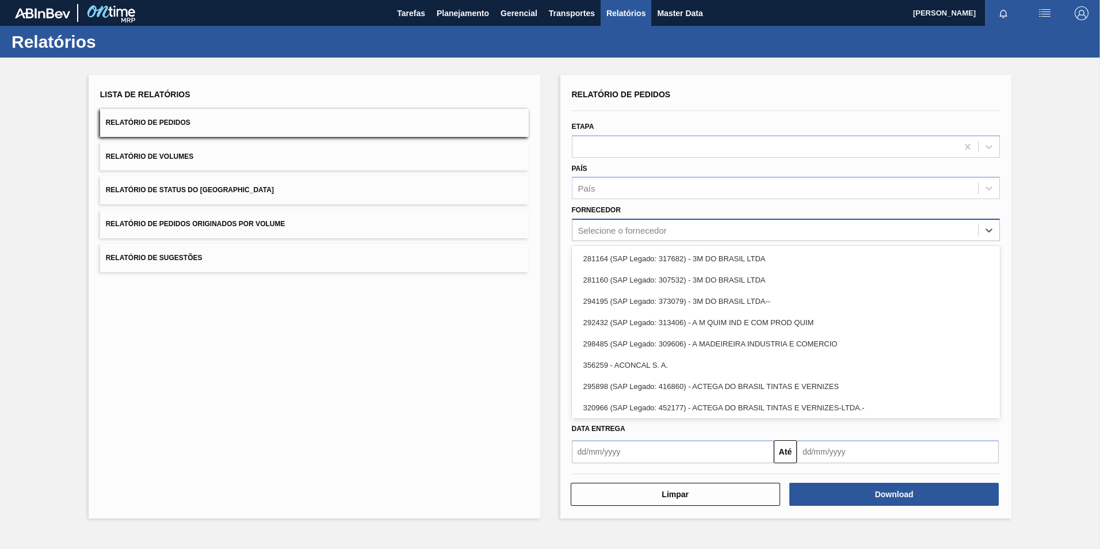 This screenshot has width=1100, height=549. Describe the element at coordinates (786, 301) in the screenshot. I see `div: 294195 (SAP Legado: 373079) - 3M DO BRASIL LTDA--` at that location.